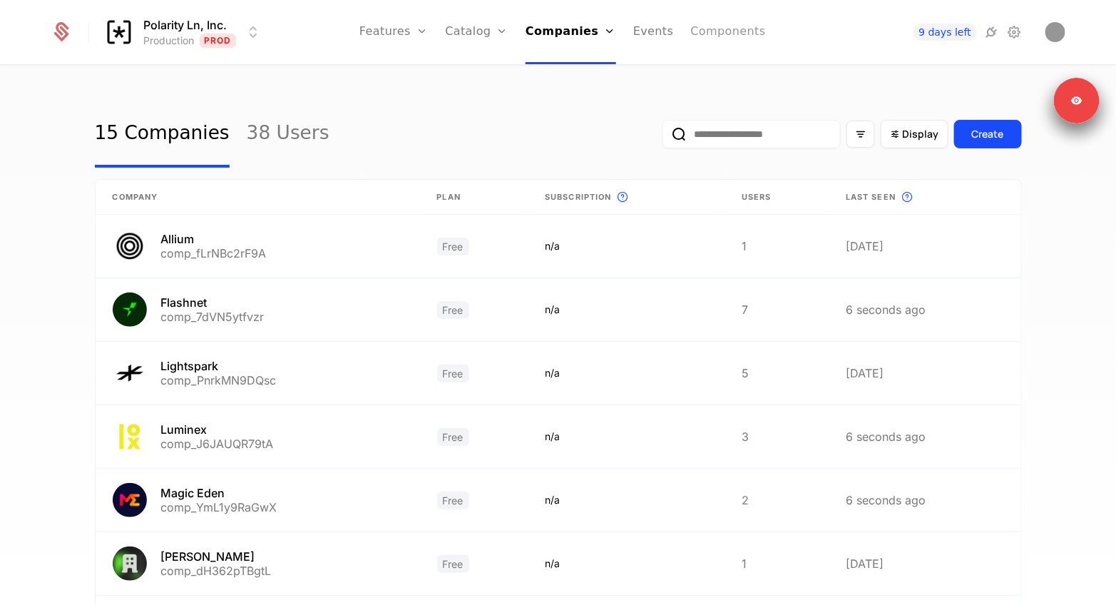 The image size is (1116, 605). I want to click on button: Create, so click(987, 134).